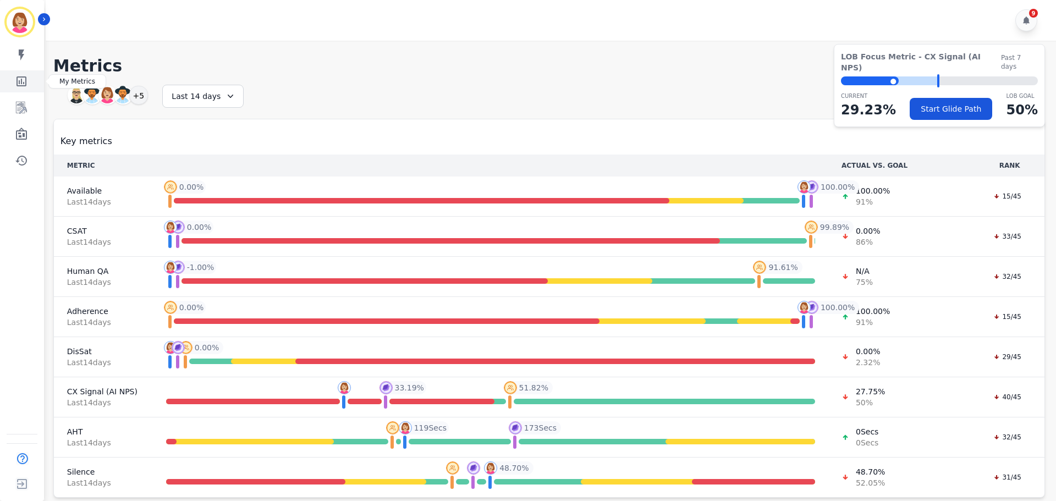 This screenshot has height=501, width=1056. Describe the element at coordinates (103, 191) in the screenshot. I see `span: Available` at that location.